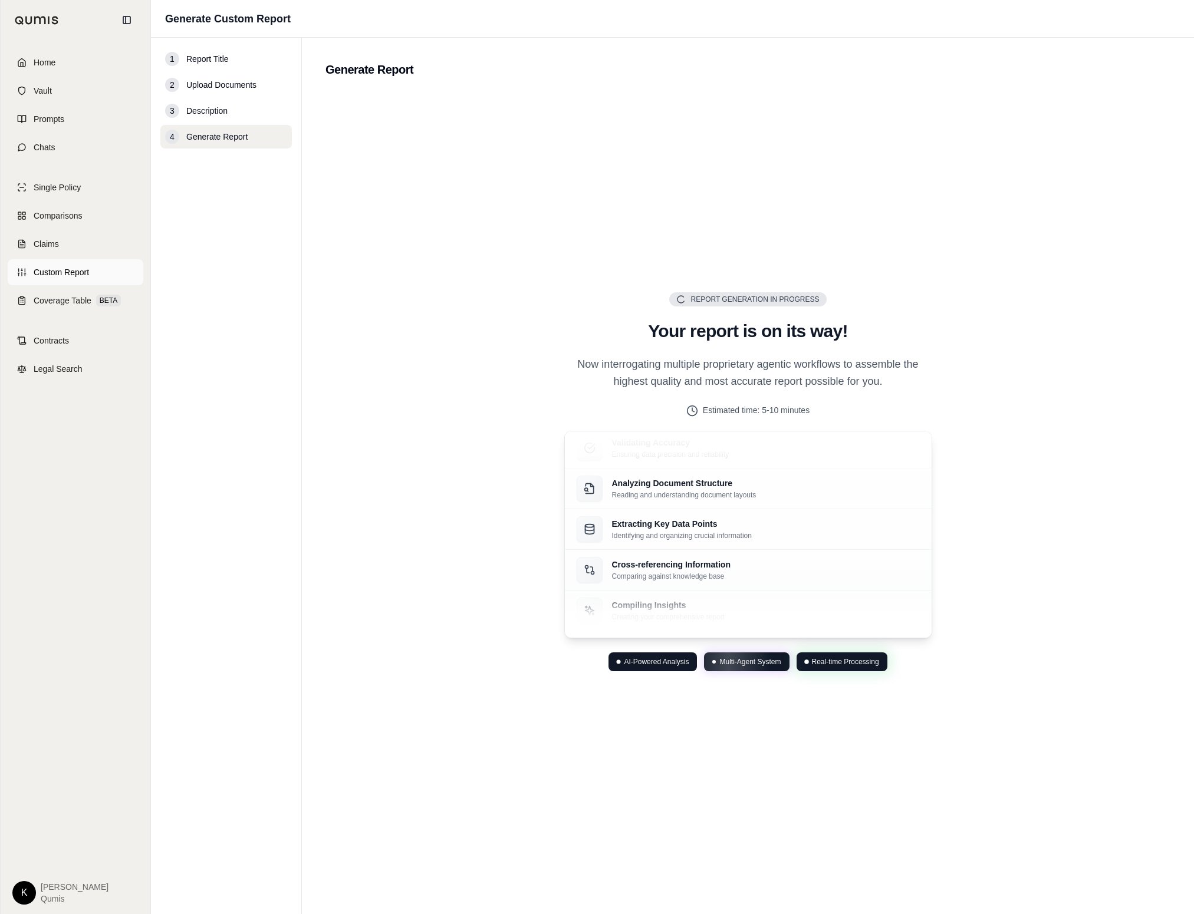 The height and width of the screenshot is (914, 1194). What do you see at coordinates (51, 341) in the screenshot?
I see `span: Contracts` at bounding box center [51, 341].